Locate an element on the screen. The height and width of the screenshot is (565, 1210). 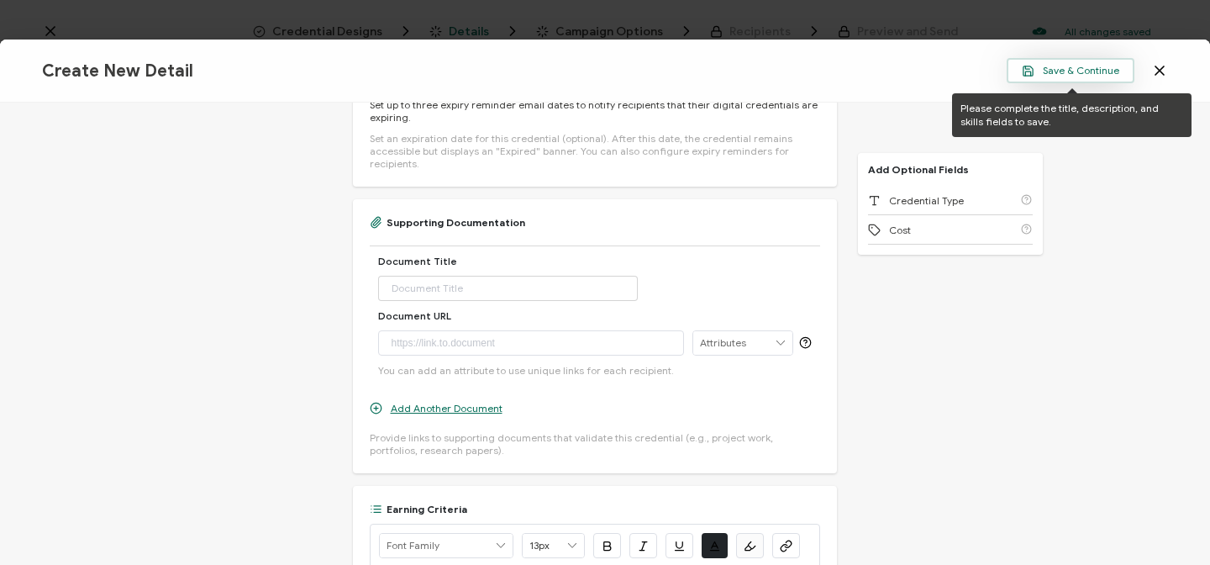
button: Save & Continue is located at coordinates (1071, 71).